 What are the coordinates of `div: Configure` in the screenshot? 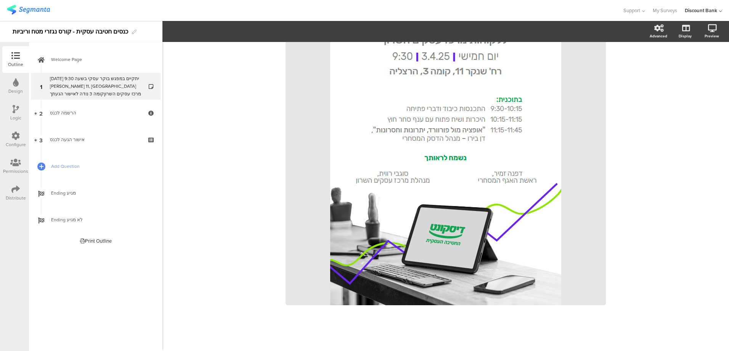 It's located at (16, 145).